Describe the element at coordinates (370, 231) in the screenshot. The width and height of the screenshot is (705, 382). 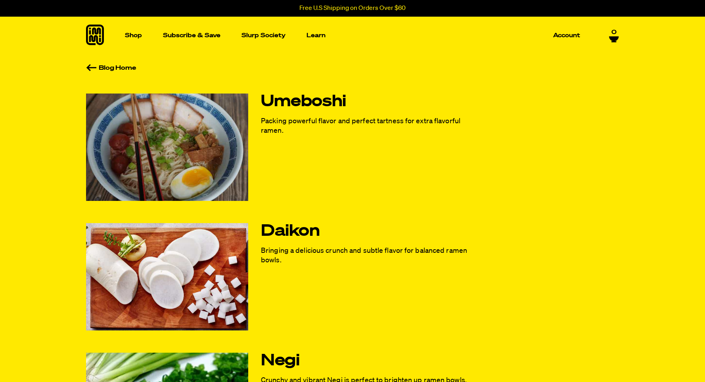
I see `a: Daikon` at that location.